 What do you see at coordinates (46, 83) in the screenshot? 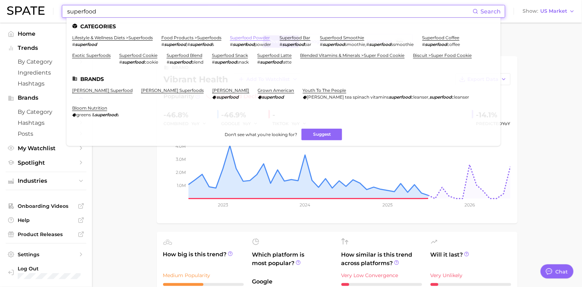
I see `a: Hashtags` at bounding box center [46, 83].